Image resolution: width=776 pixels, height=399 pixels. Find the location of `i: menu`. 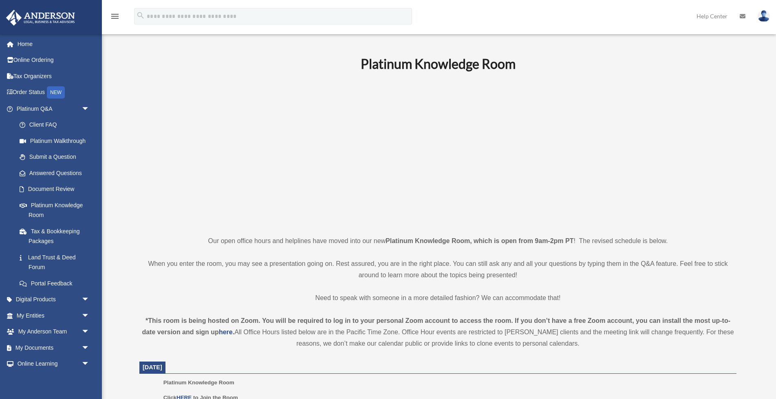

i: menu is located at coordinates (115, 16).